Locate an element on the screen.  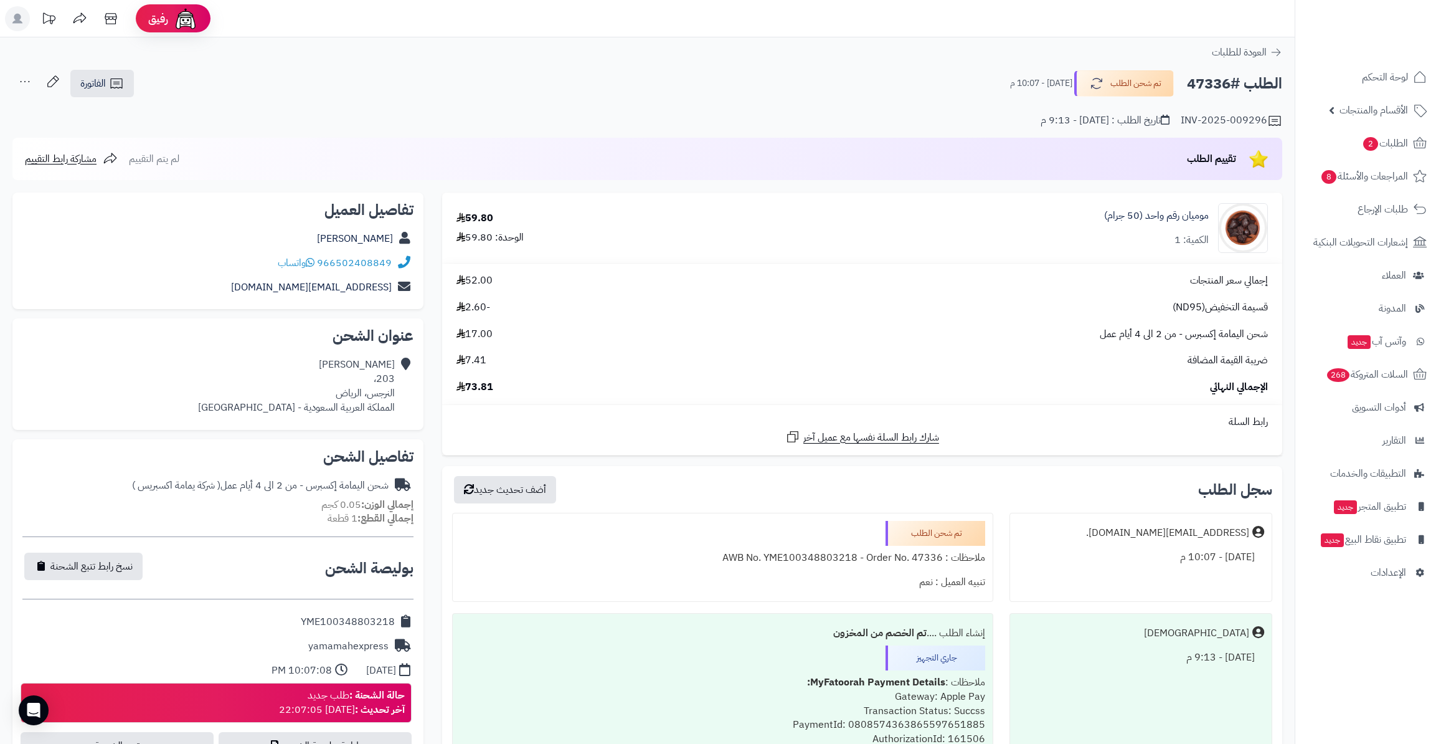
a: التطبيقات والخدمات is located at coordinates (1368, 473).